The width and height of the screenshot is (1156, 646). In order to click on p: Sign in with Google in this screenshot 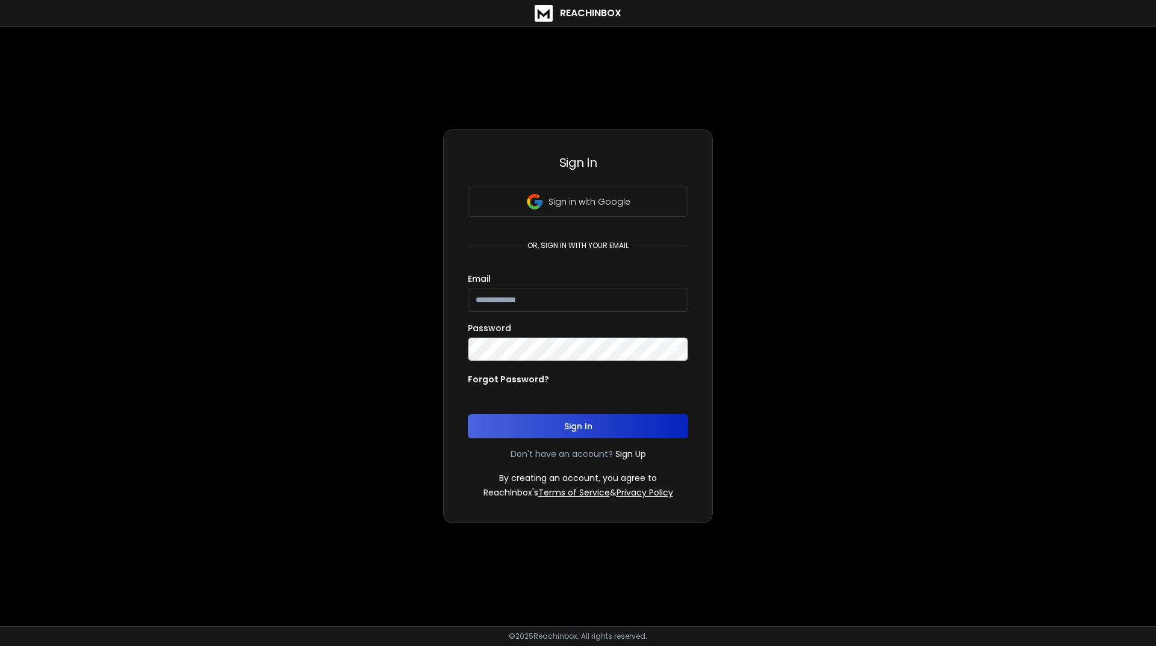, I will do `click(589, 202)`.